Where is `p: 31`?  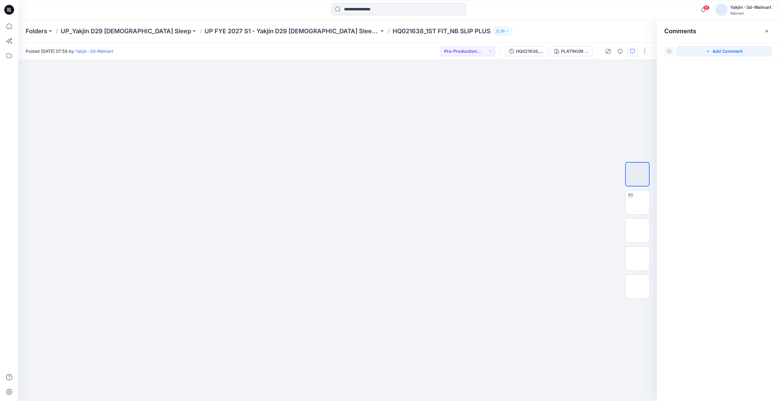 p: 31 is located at coordinates (503, 31).